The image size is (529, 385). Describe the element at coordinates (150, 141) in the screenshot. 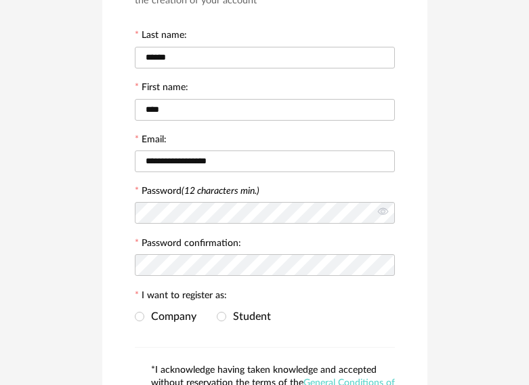

I see `label: Email:` at that location.